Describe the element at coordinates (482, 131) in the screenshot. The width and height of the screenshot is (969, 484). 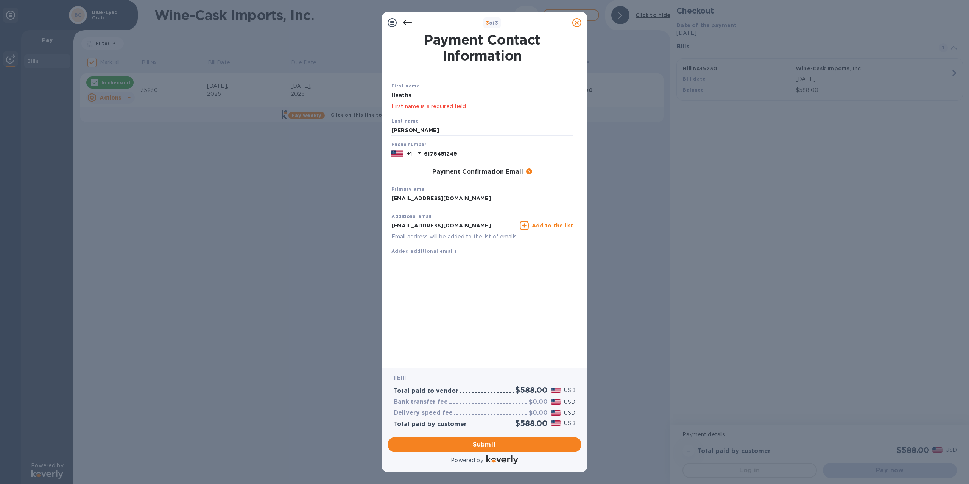
I see `input: Enter your last name` at that location.